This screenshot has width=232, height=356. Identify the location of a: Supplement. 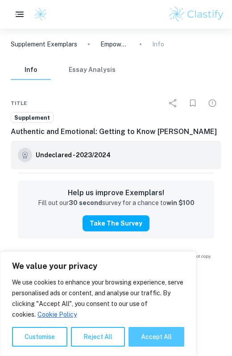
(32, 117).